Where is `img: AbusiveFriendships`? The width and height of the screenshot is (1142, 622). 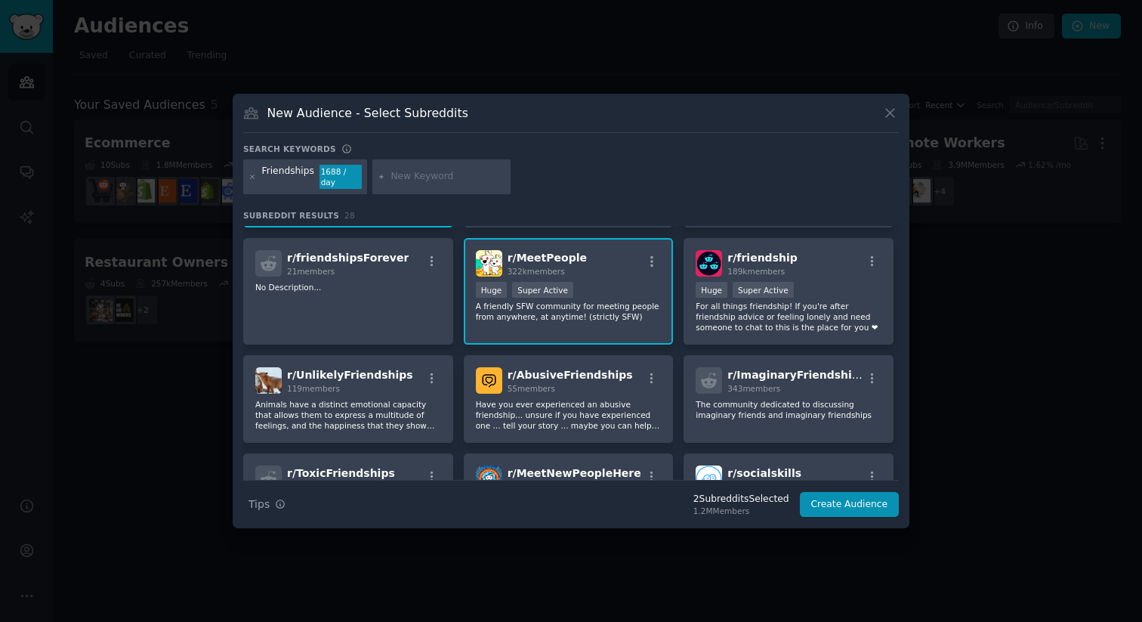 img: AbusiveFriendships is located at coordinates (489, 380).